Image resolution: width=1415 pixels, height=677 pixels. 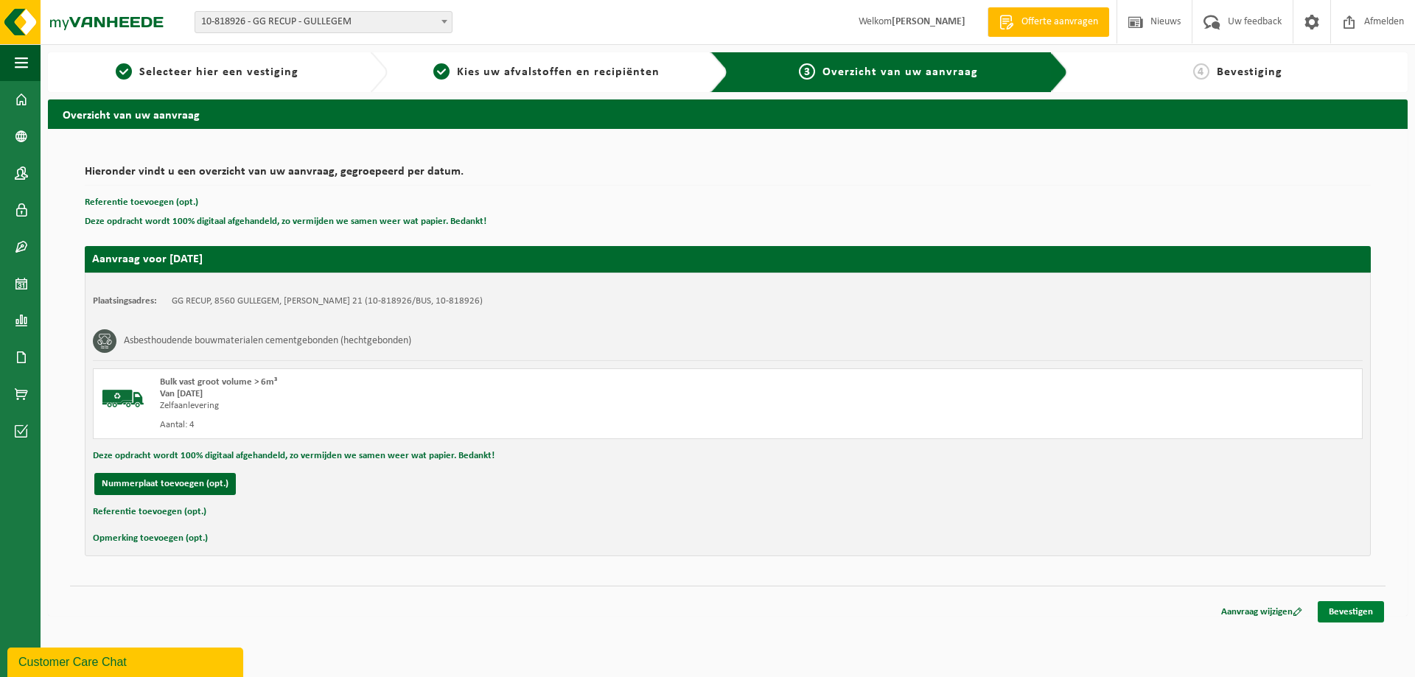 What do you see at coordinates (206, 72) in the screenshot?
I see `a: 1Selecteer hier een vestiging` at bounding box center [206, 72].